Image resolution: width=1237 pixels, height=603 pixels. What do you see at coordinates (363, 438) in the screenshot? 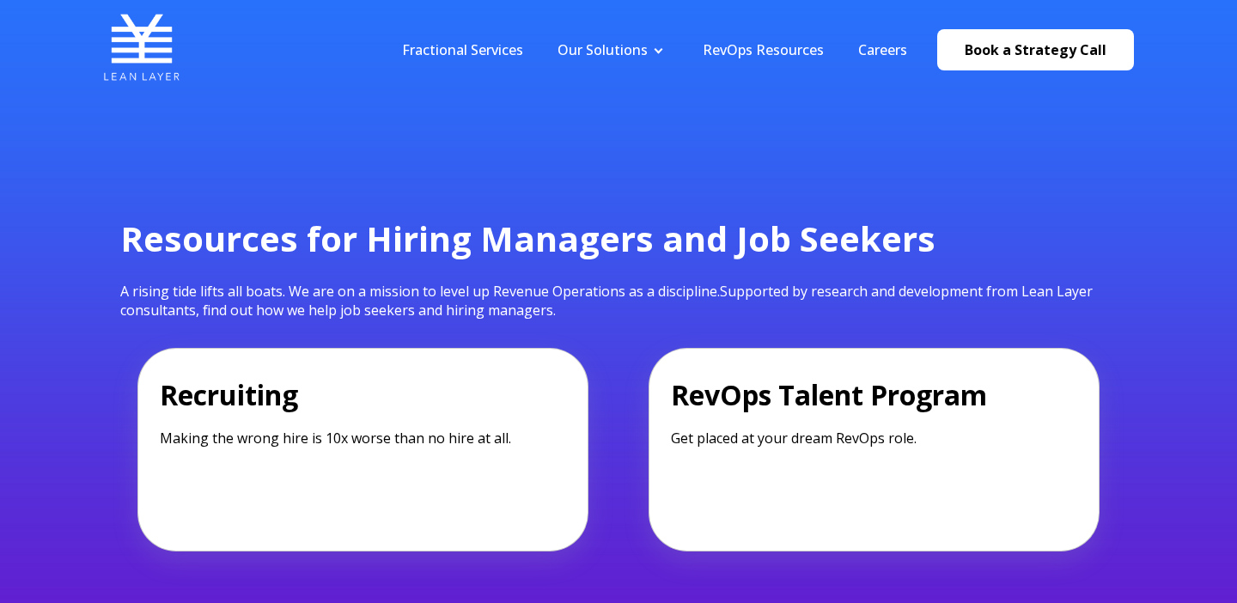
I see `p: Making the wrong hire is 10x worse than no hire at all.` at bounding box center [363, 438].